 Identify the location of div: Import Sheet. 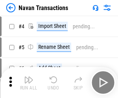
(52, 26).